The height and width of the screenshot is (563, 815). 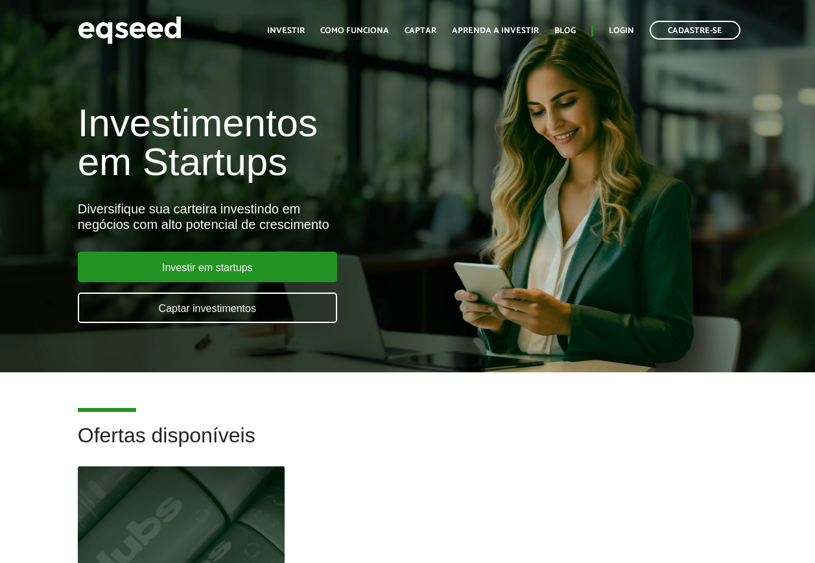 What do you see at coordinates (130, 30) in the screenshot?
I see `img: EqSeed` at bounding box center [130, 30].